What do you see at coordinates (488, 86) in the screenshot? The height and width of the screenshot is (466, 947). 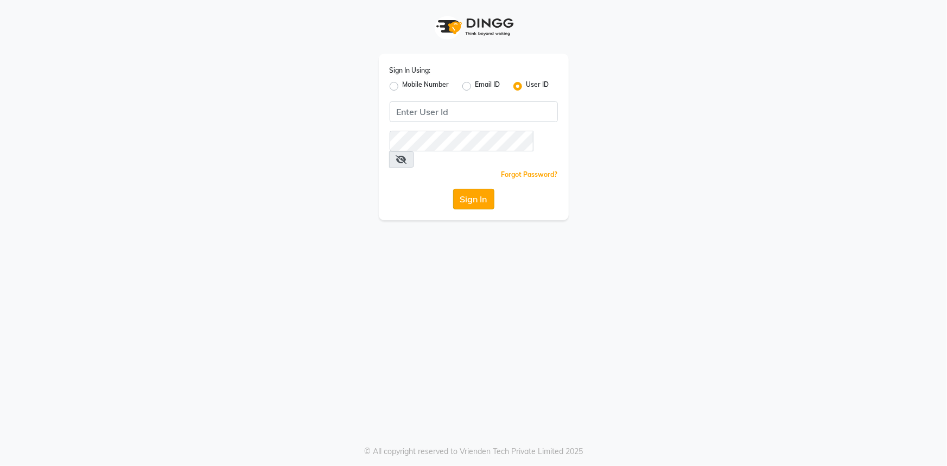 I see `label: Email ID` at bounding box center [488, 86].